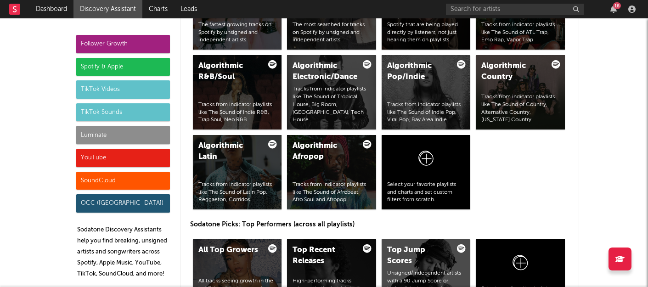  Describe the element at coordinates (123, 181) in the screenshot. I see `div: SoundCloud` at that location.